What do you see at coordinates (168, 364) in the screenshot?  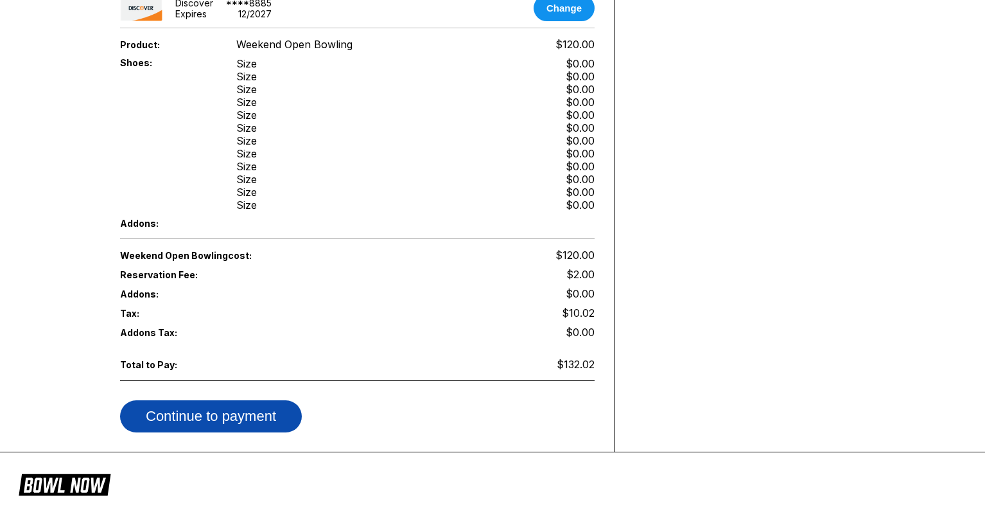 I see `span: Total to Pay:` at bounding box center [168, 364].